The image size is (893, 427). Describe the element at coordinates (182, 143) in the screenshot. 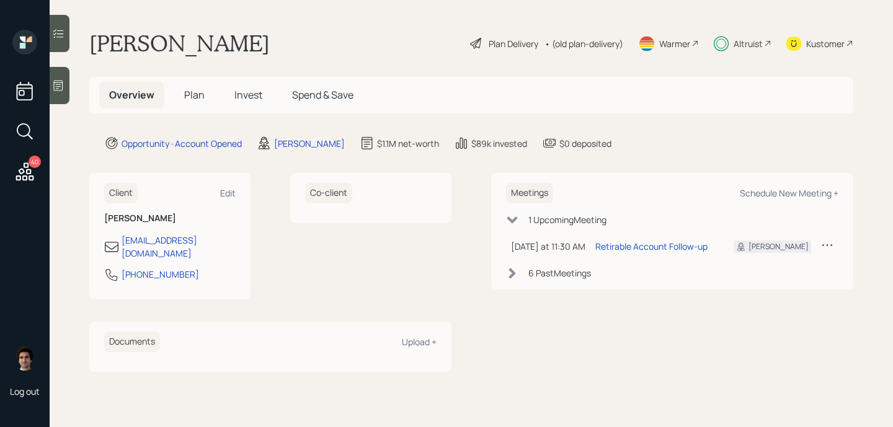

I see `div: Opportunity · Account Opened` at that location.